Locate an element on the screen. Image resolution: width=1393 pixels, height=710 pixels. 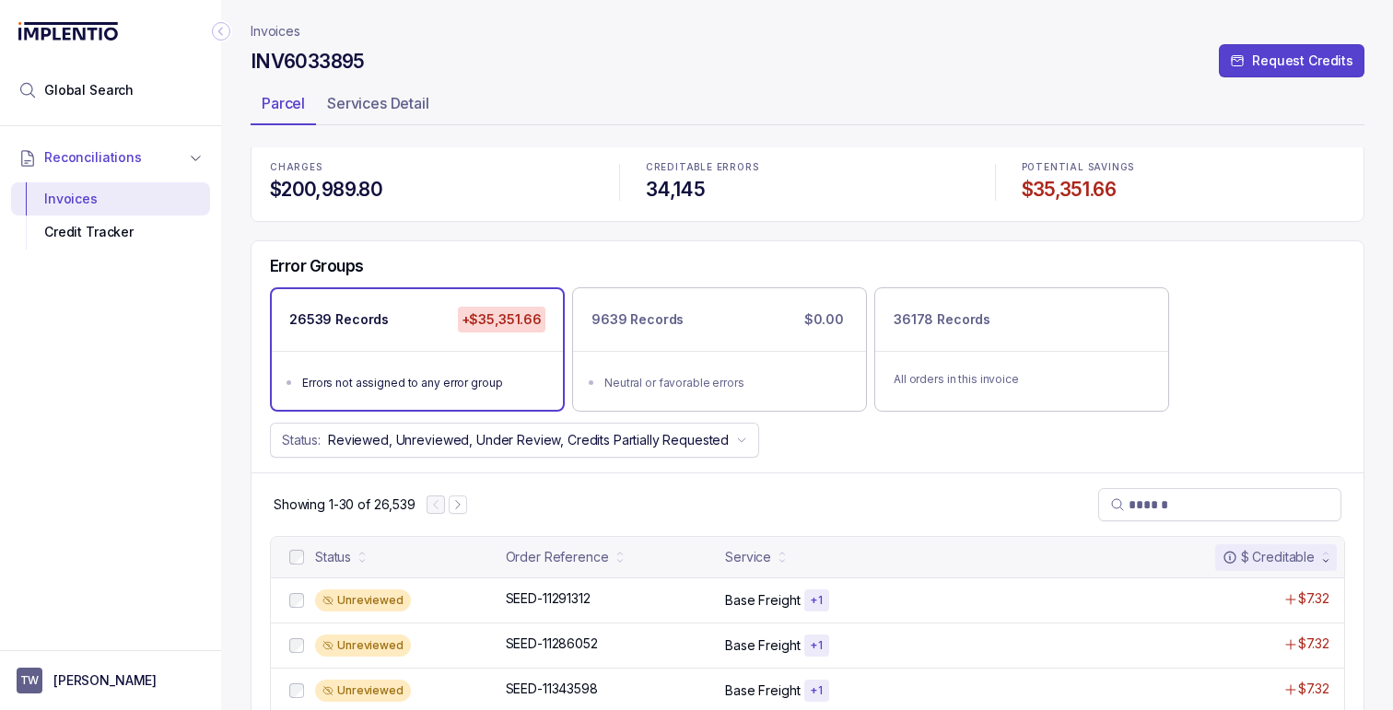
span: Reconciliations is located at coordinates (93, 158).